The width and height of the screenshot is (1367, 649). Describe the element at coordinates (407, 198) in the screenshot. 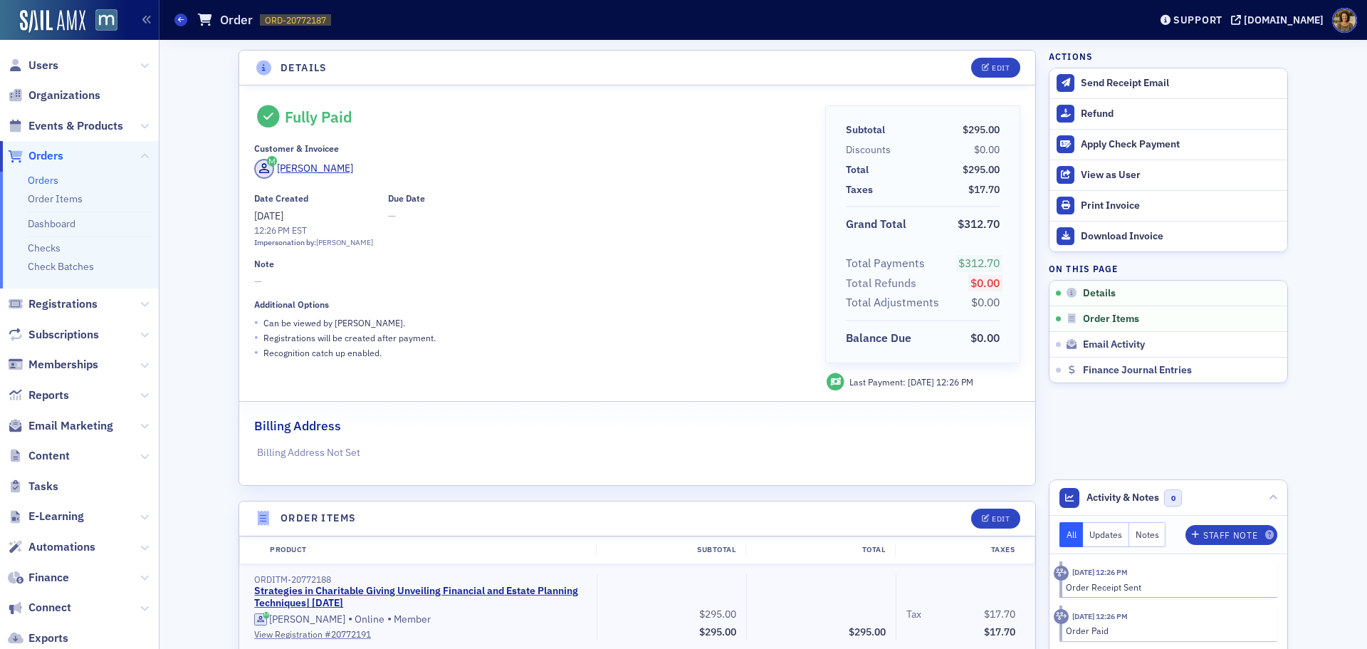

I see `div: Due Date` at that location.